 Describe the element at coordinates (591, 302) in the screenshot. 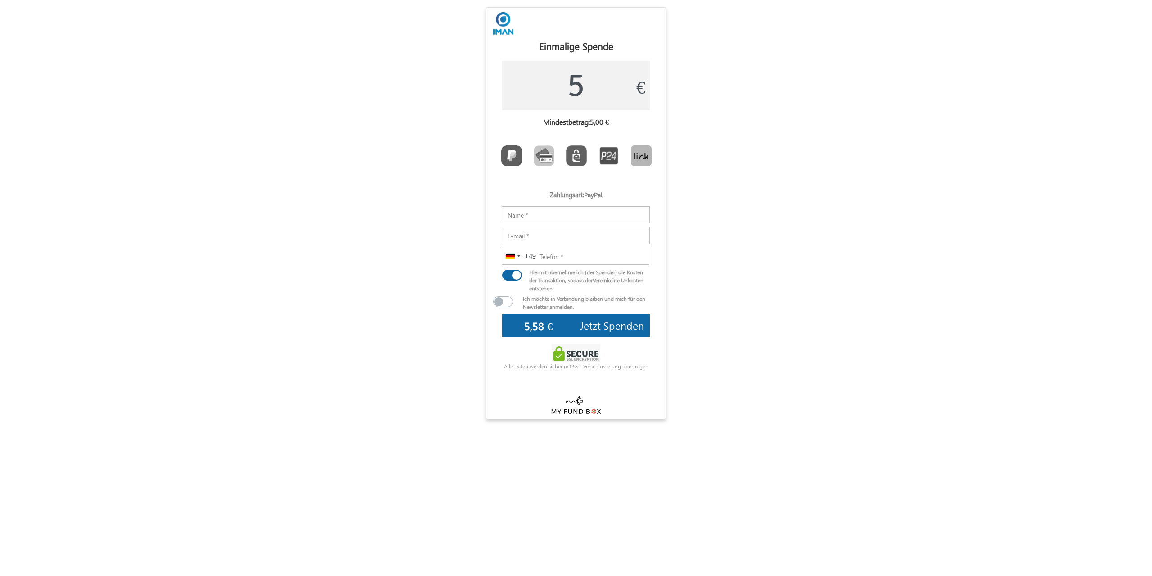

I see `div: Ich möchte in Verbindung bleiben und mich für den Newsletter anmelden.` at that location.